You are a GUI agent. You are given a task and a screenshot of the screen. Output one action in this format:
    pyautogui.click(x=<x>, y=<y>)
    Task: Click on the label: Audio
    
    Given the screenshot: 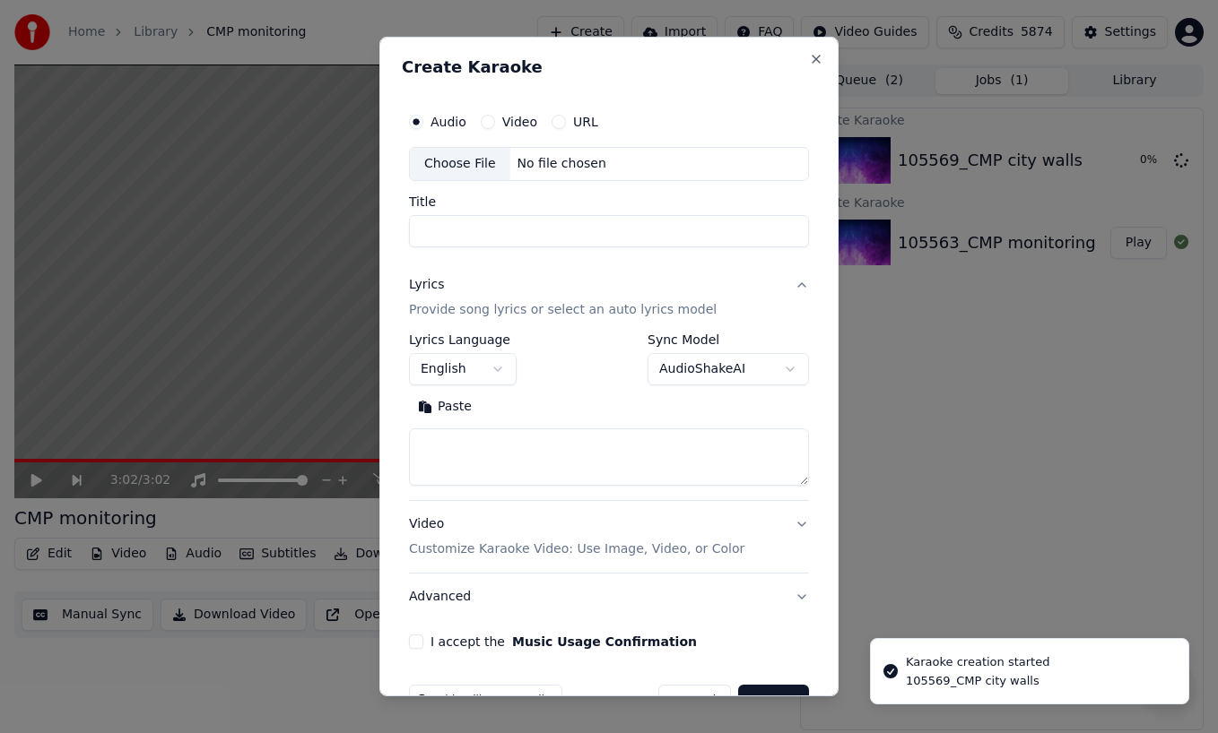 What is the action you would take?
    pyautogui.click(x=448, y=122)
    